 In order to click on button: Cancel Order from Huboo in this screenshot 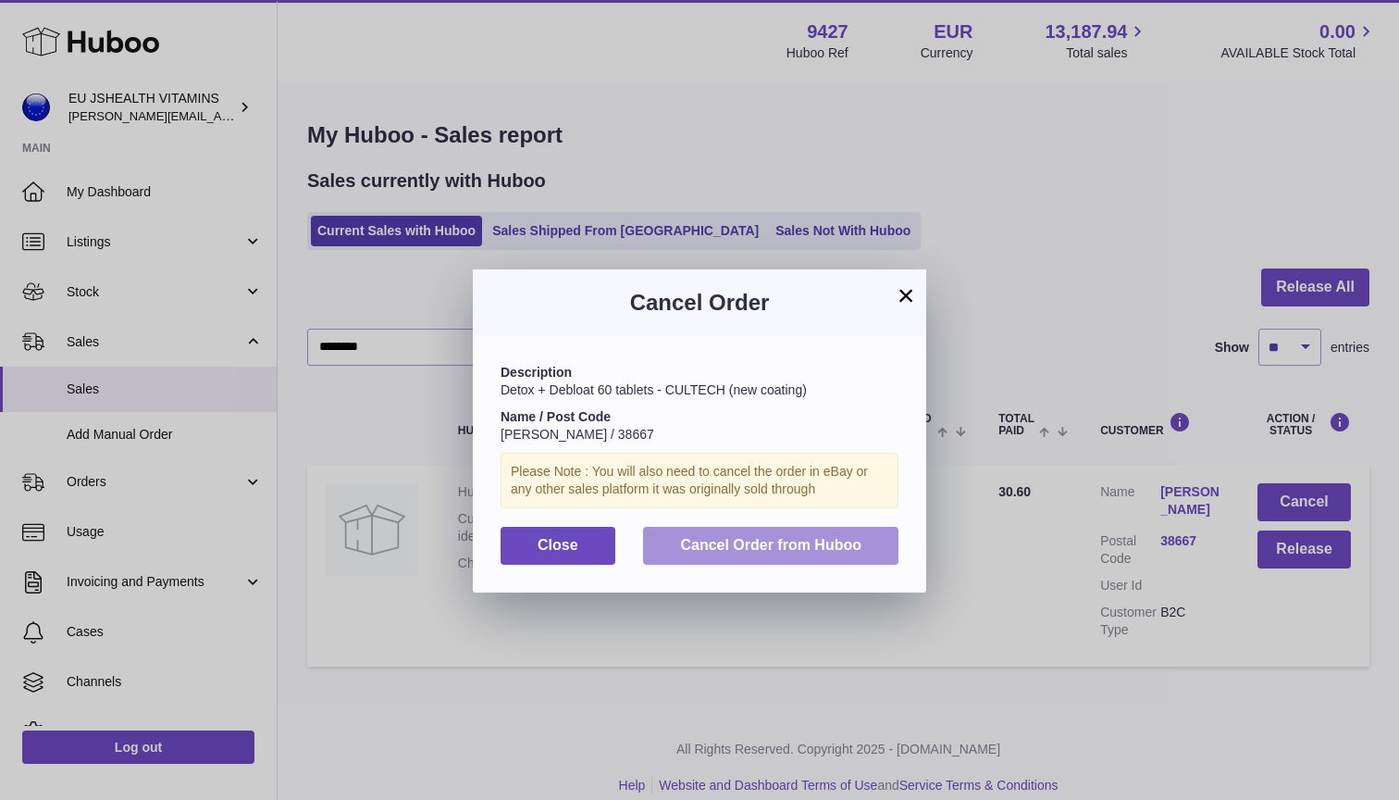, I will do `click(771, 545)`.